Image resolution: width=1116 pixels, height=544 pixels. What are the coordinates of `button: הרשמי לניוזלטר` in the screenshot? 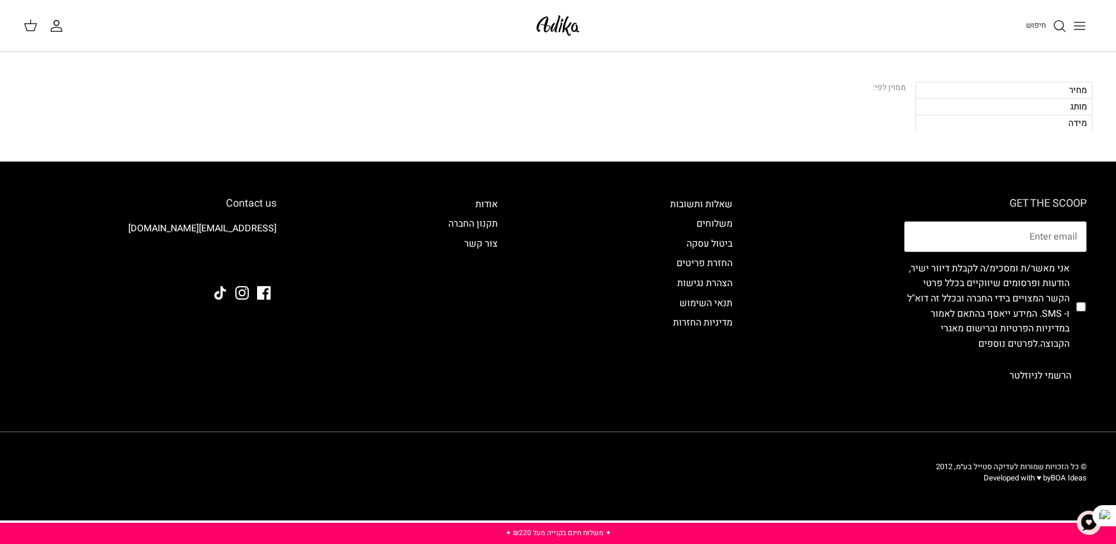 It's located at (1040, 375).